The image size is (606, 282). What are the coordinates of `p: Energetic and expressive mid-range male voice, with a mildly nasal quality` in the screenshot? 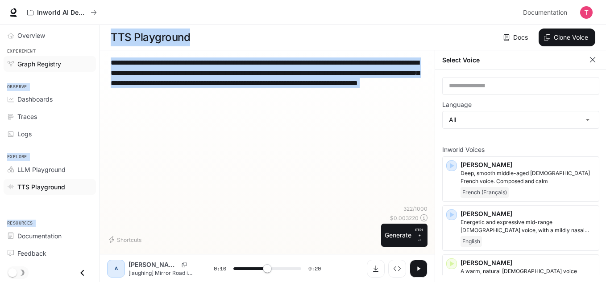 It's located at (528, 227).